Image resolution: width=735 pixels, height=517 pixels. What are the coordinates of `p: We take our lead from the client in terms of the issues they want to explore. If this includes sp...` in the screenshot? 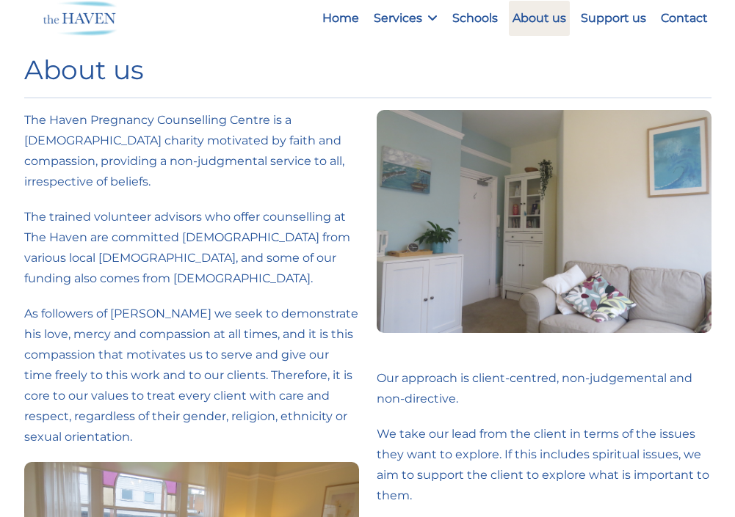 It's located at (544, 465).